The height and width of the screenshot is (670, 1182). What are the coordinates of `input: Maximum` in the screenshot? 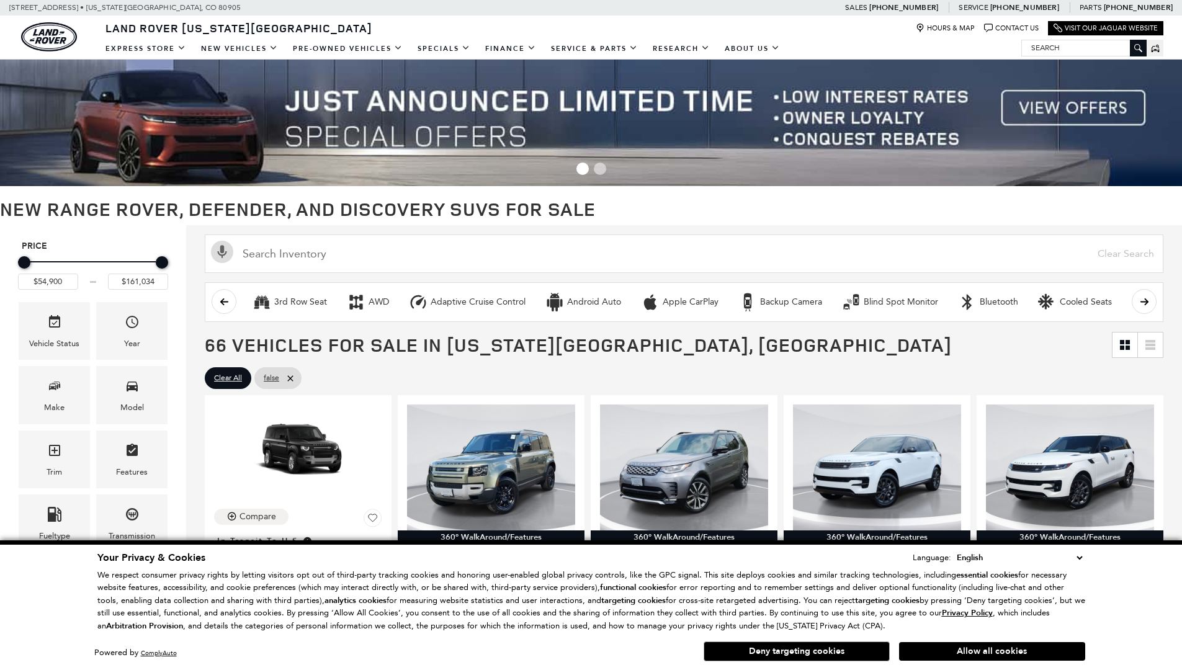 It's located at (138, 282).